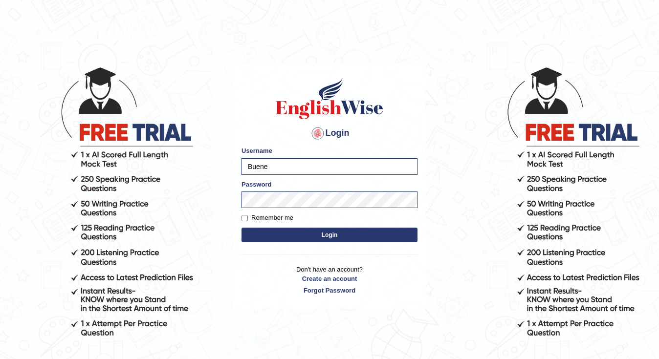 The height and width of the screenshot is (359, 659). Describe the element at coordinates (329, 235) in the screenshot. I see `button: Login` at that location.